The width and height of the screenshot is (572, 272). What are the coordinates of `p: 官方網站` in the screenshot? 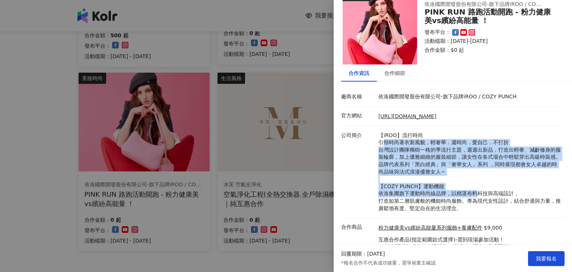 It's located at (358, 116).